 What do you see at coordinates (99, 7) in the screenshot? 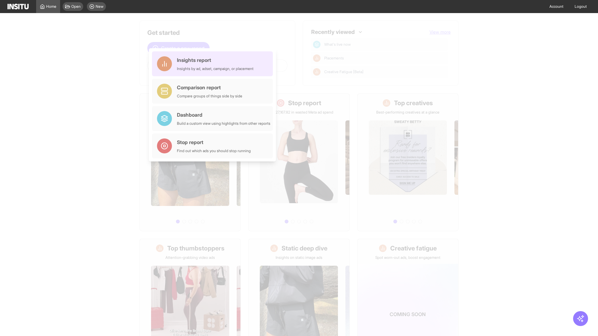
I see `span: New` at bounding box center [99, 7].